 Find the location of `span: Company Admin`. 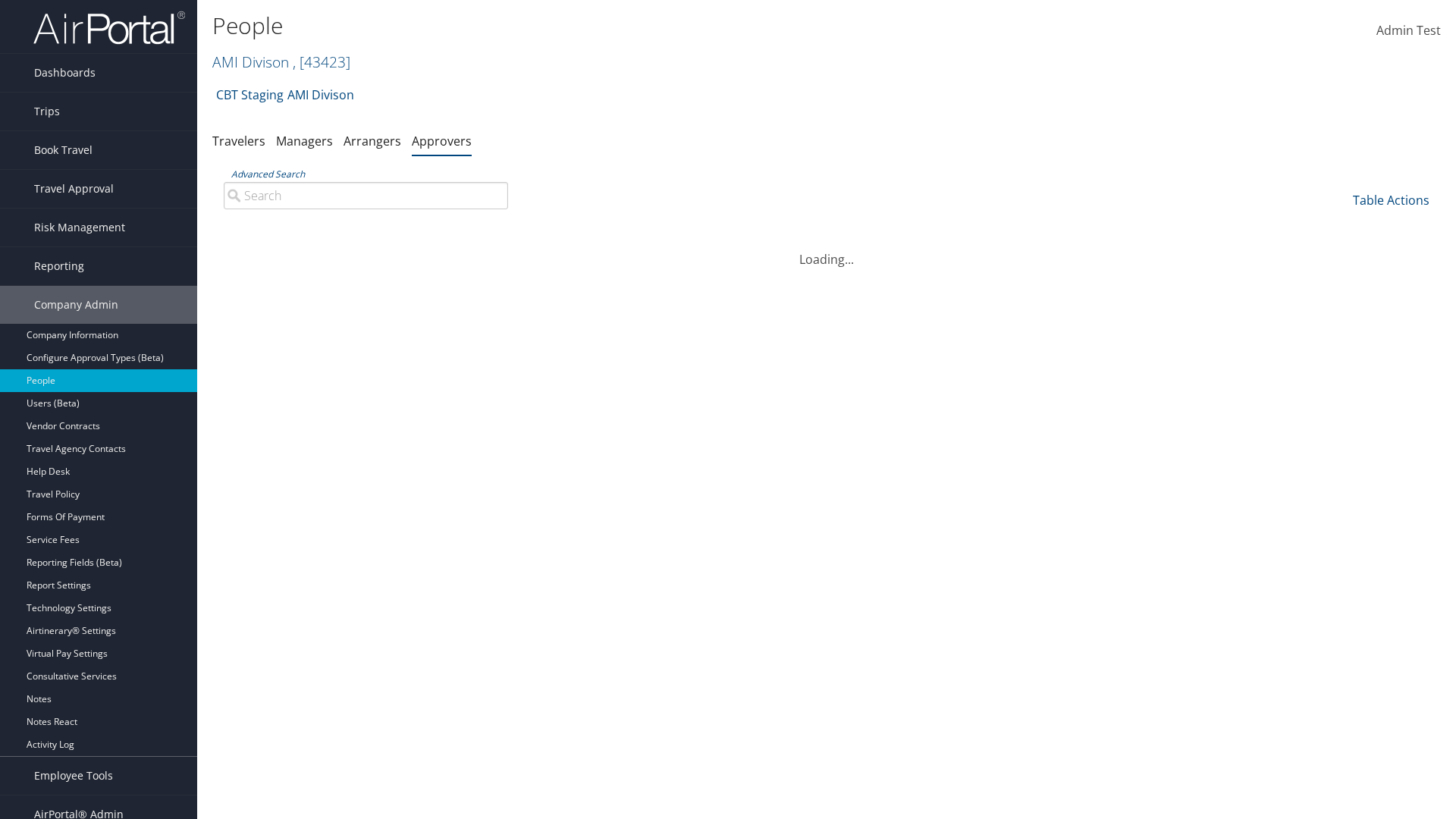

span: Company Admin is located at coordinates (76, 305).